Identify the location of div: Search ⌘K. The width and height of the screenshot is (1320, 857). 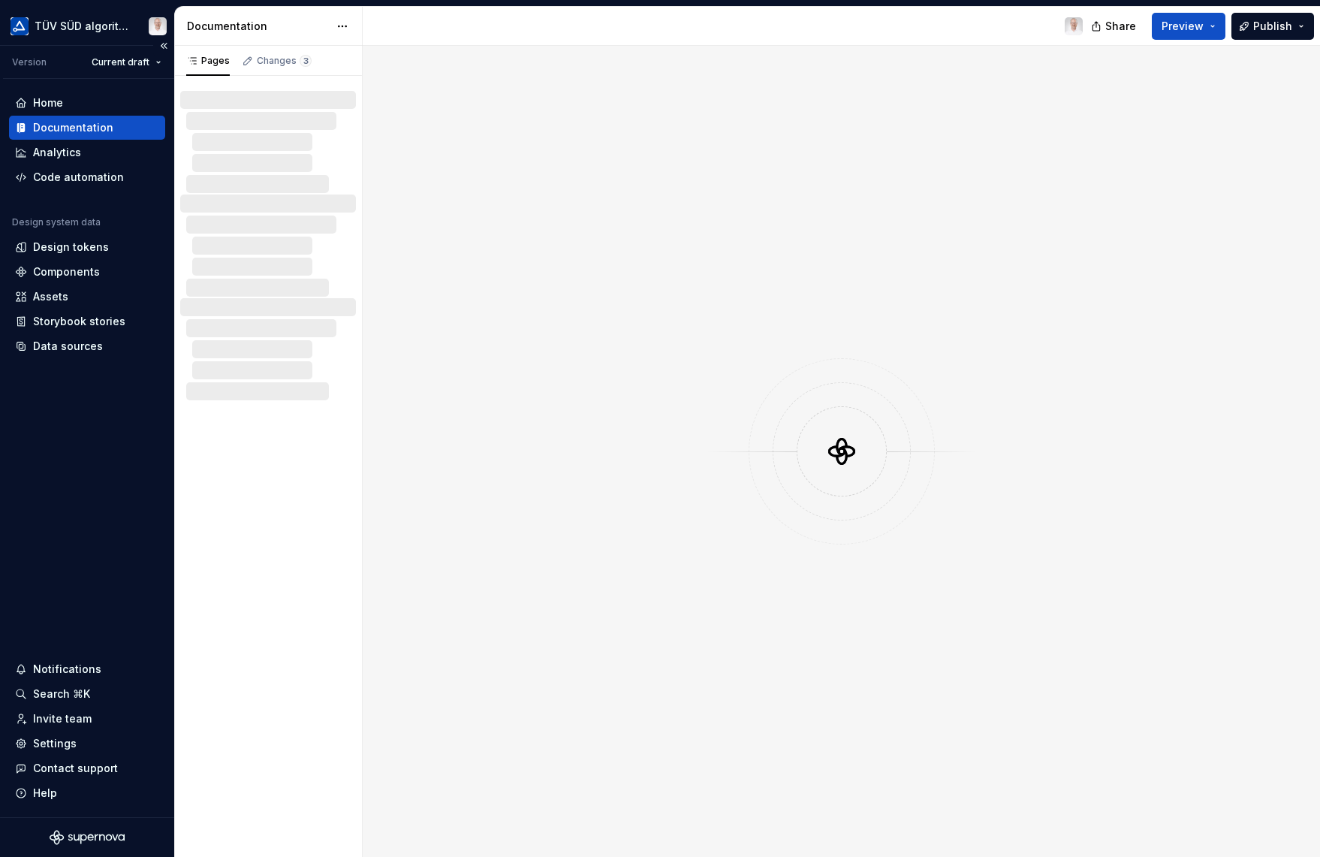
(62, 694).